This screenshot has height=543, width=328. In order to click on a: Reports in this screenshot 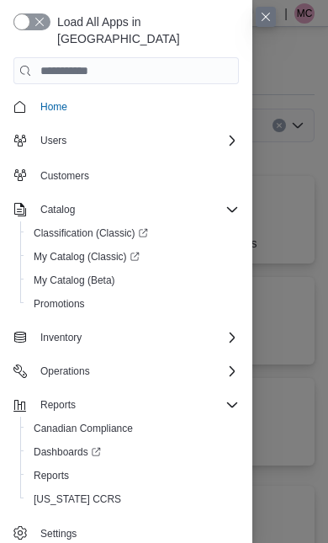, I will do `click(51, 476)`.